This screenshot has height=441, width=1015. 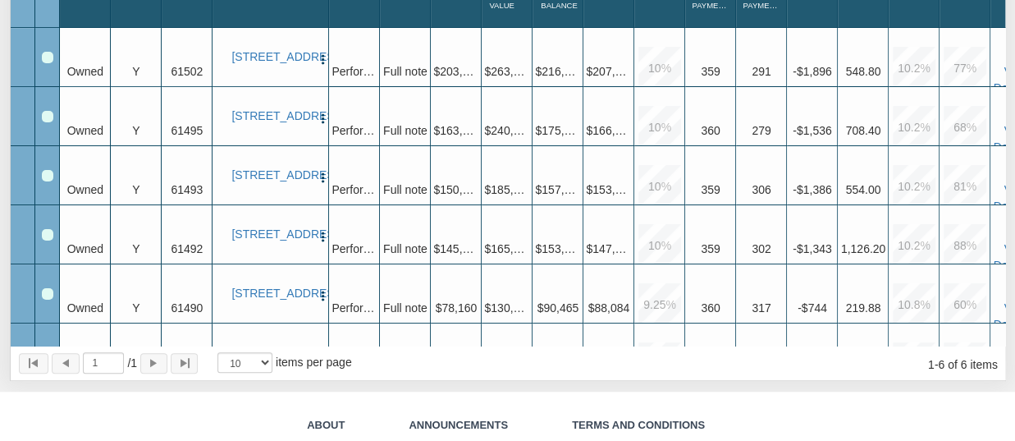 I want to click on span: 317, so click(x=761, y=308).